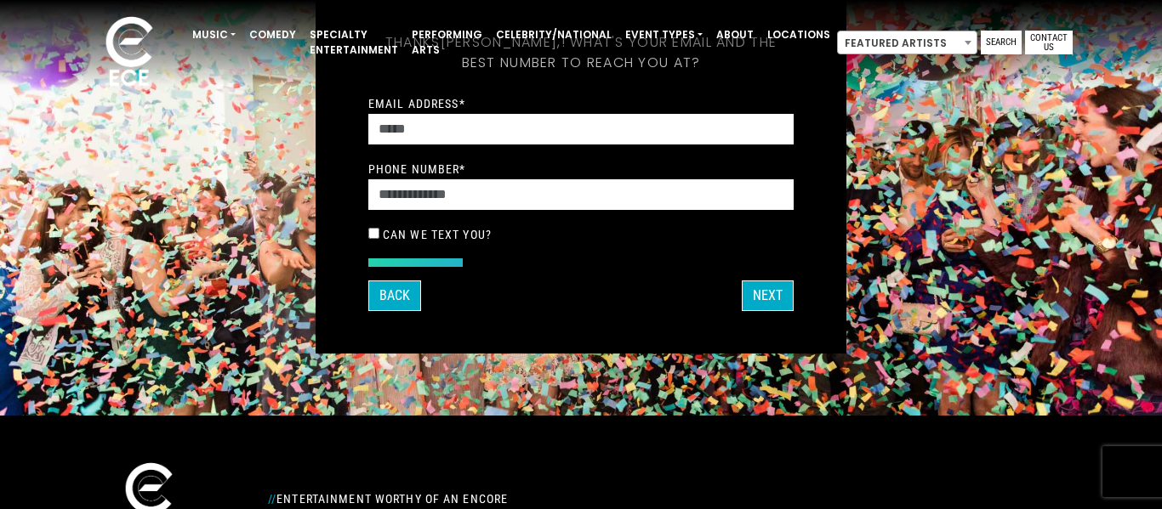  Describe the element at coordinates (437, 235) in the screenshot. I see `label: Can we text you?` at that location.